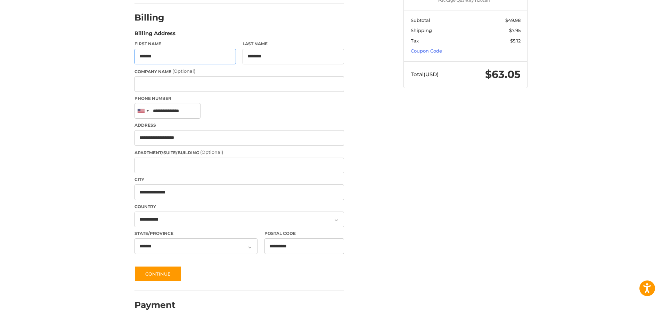 This screenshot has height=317, width=662. What do you see at coordinates (239, 179) in the screenshot?
I see `label: City` at bounding box center [239, 179].